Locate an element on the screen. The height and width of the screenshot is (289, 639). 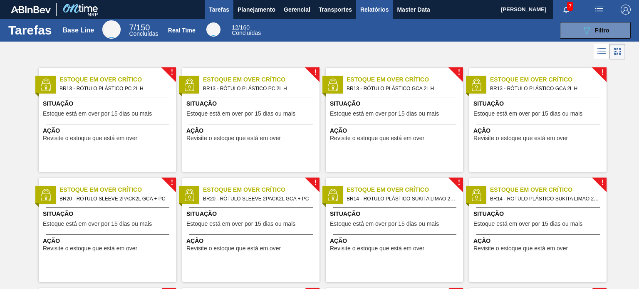
span: 12 is located at coordinates (235, 27).